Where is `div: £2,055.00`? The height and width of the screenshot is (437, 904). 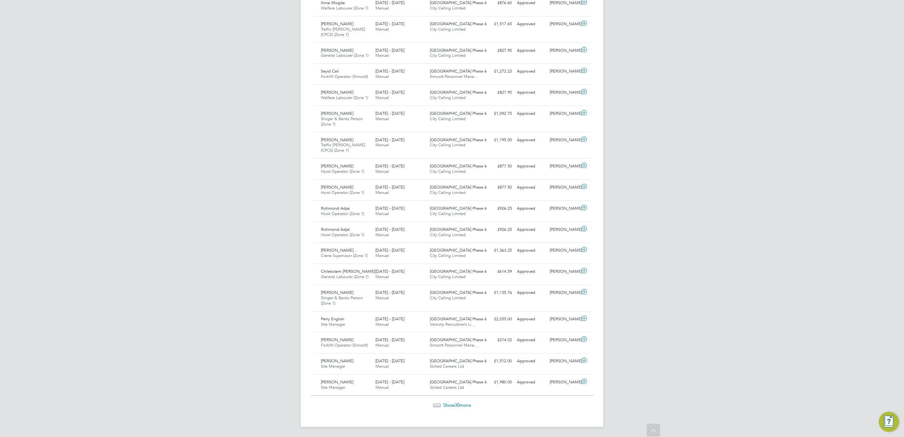 div: £2,055.00 is located at coordinates (498, 319).